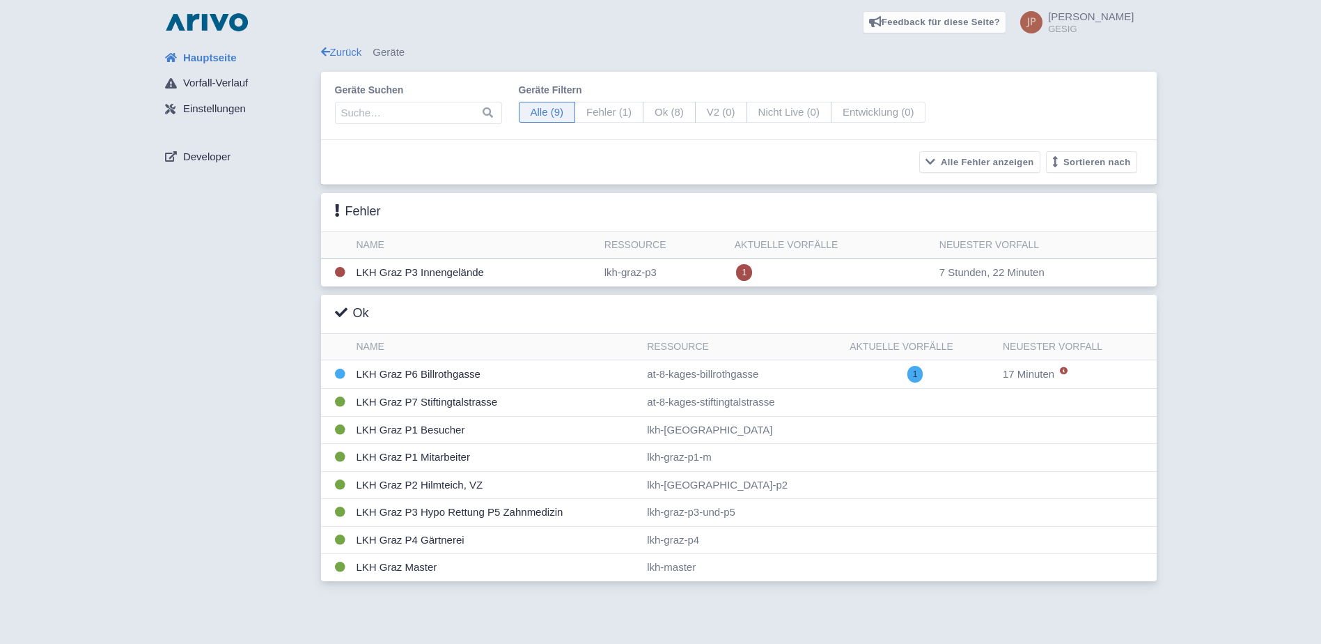 This screenshot has height=644, width=1321. I want to click on td: LKH Graz P7 Stiftingtalstrasse, so click(497, 403).